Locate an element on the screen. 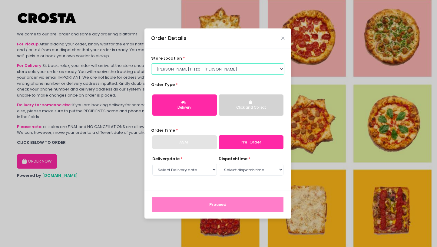 This screenshot has height=247, width=437. div: Click and Collect is located at coordinates (251, 108).